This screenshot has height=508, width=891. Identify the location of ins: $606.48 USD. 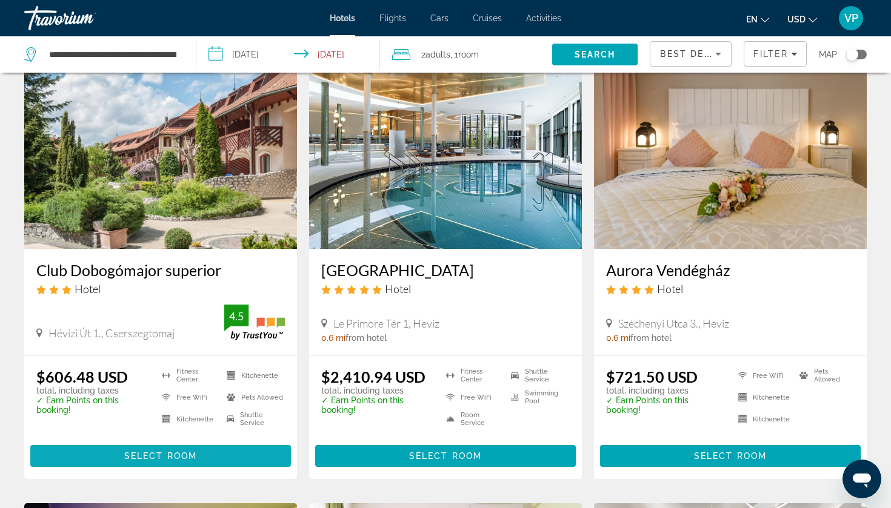
(82, 377).